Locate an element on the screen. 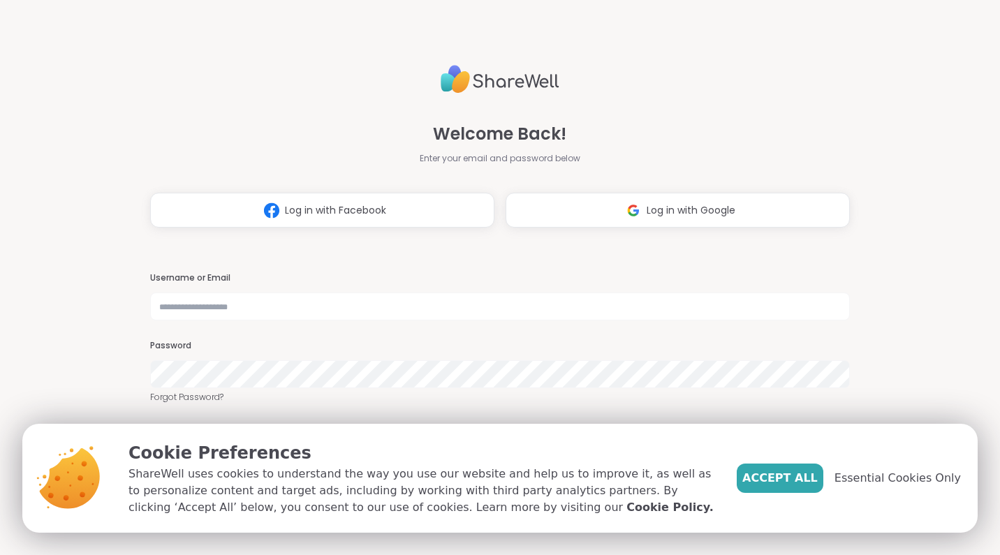  span: Log in with Google is located at coordinates (691, 210).